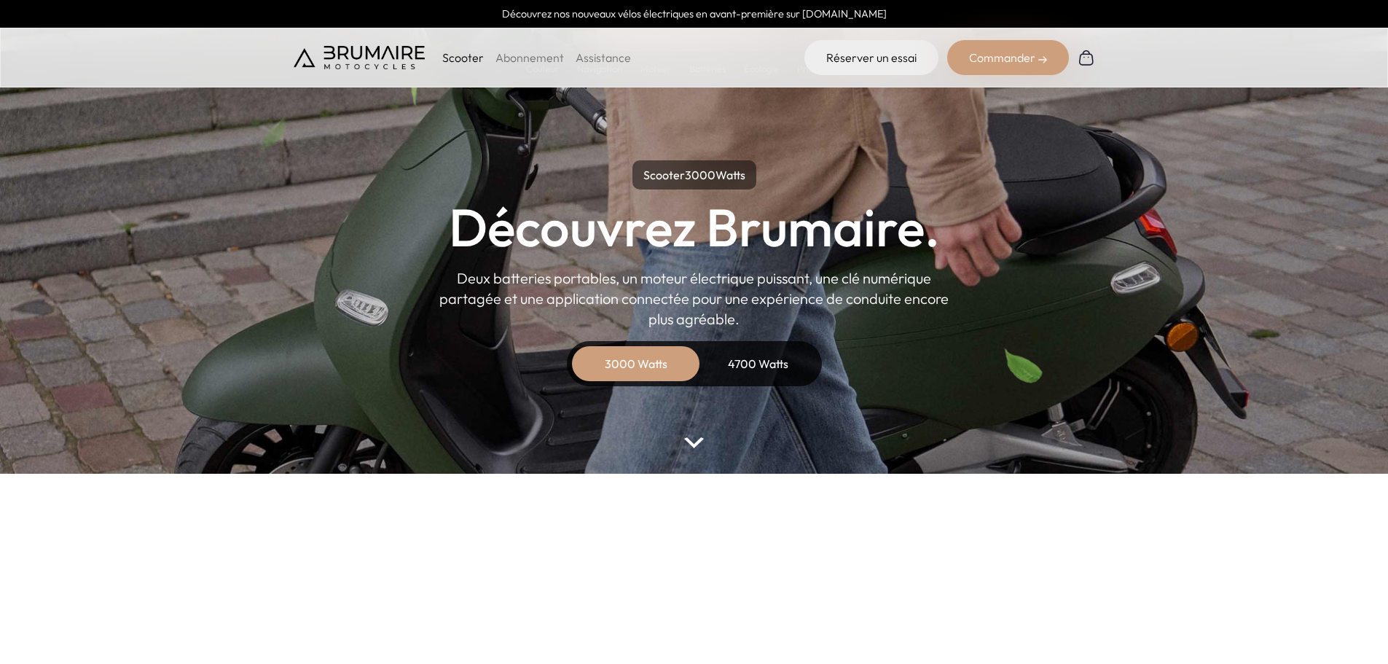 The image size is (1388, 664). Describe the element at coordinates (1008, 58) in the screenshot. I see `div: Commander` at that location.